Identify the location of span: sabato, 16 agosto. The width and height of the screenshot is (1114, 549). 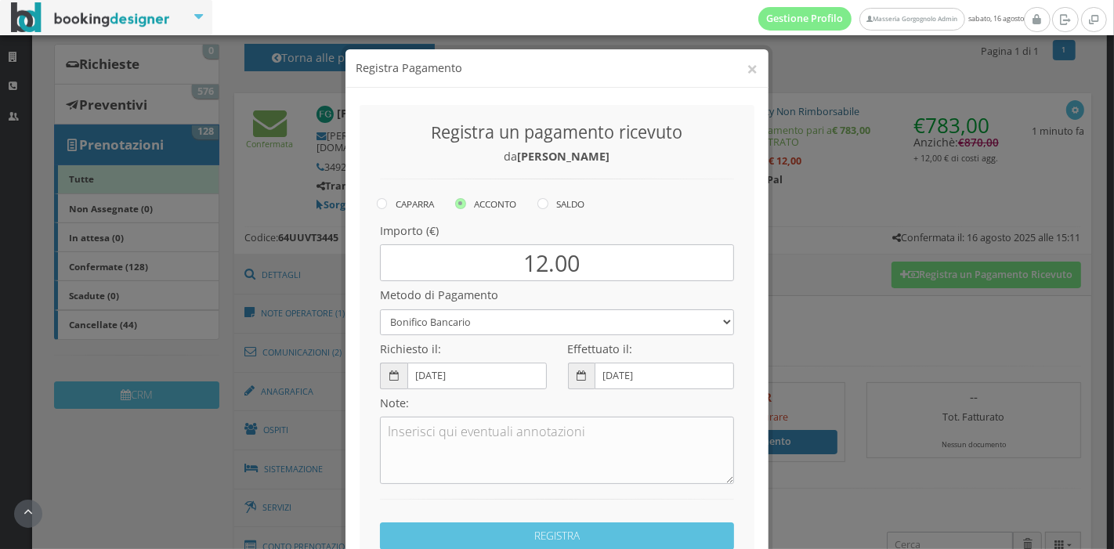
(891, 19).